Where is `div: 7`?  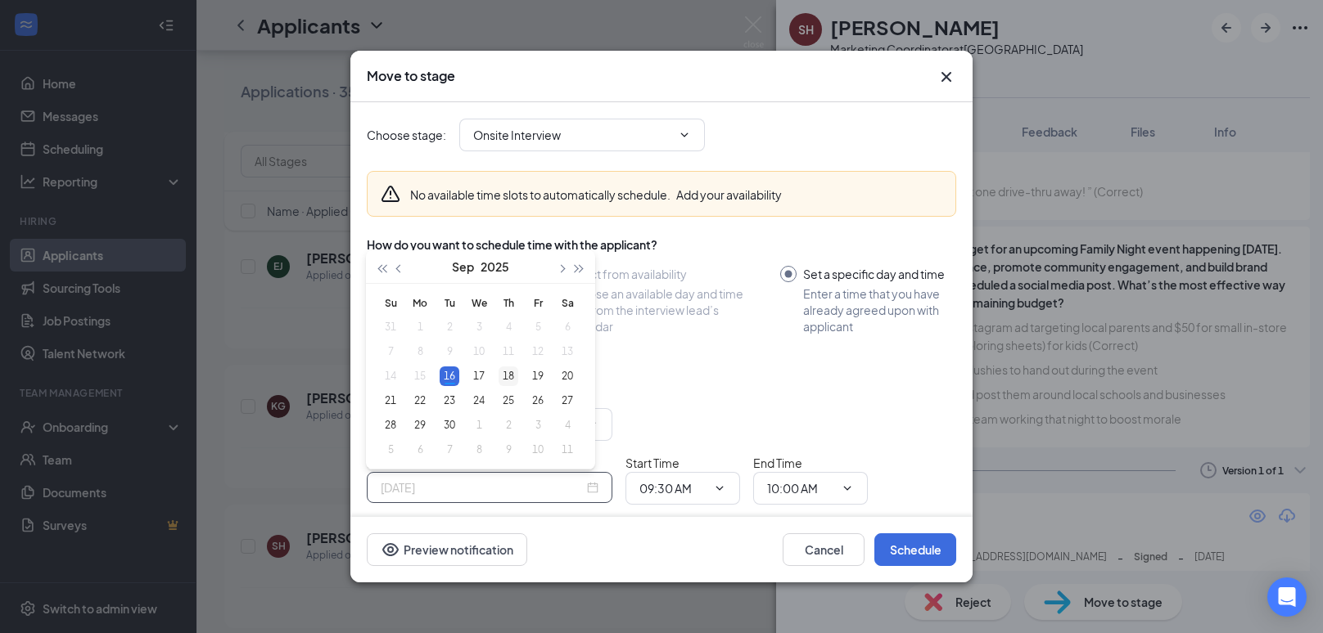 div: 7 is located at coordinates (449, 450).